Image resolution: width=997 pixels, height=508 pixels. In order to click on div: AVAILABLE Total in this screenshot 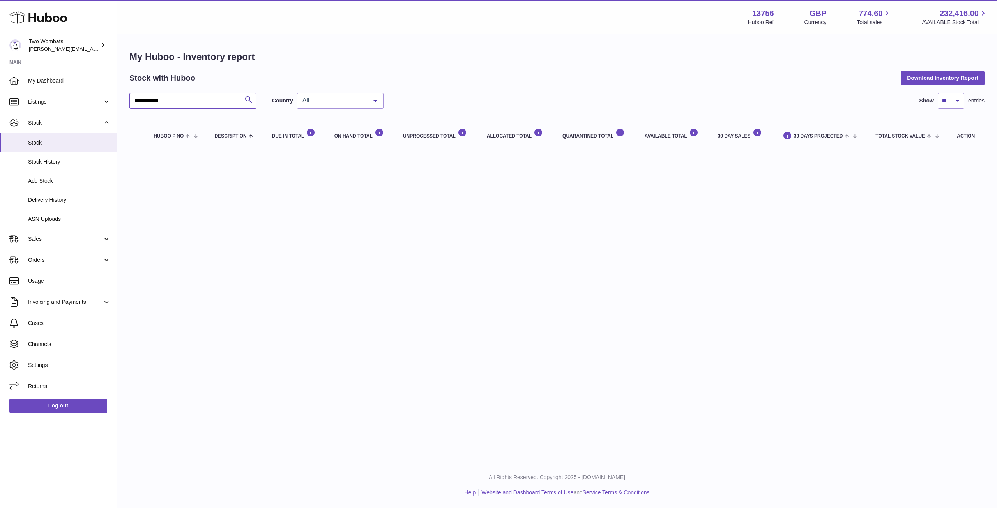, I will do `click(673, 133)`.